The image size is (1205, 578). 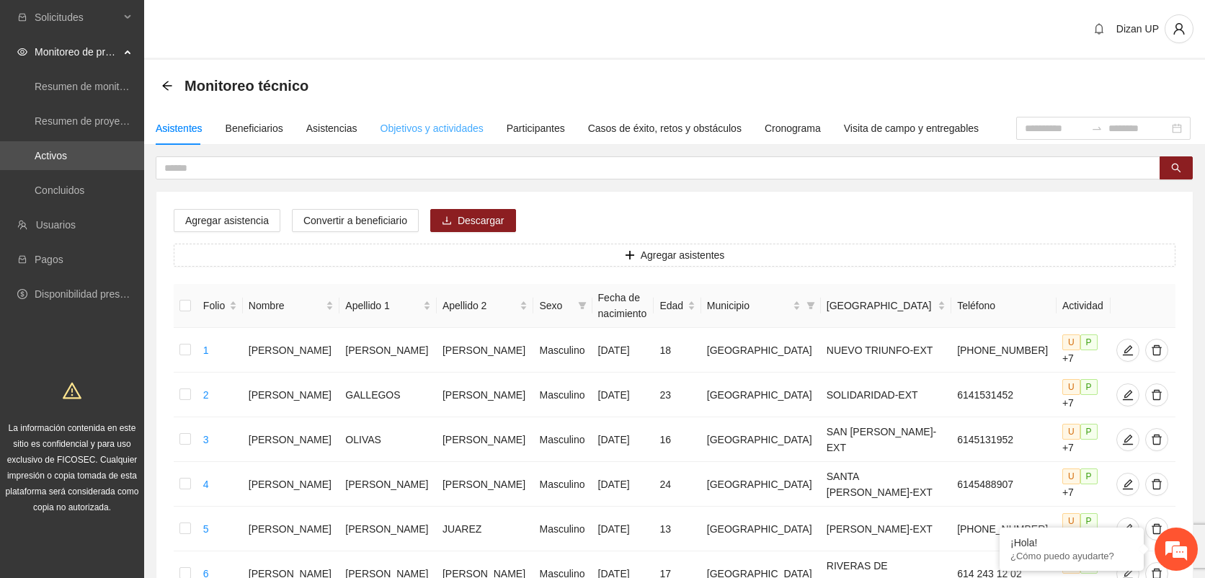 What do you see at coordinates (167, 86) in the screenshot?
I see `div: Back` at bounding box center [167, 86].